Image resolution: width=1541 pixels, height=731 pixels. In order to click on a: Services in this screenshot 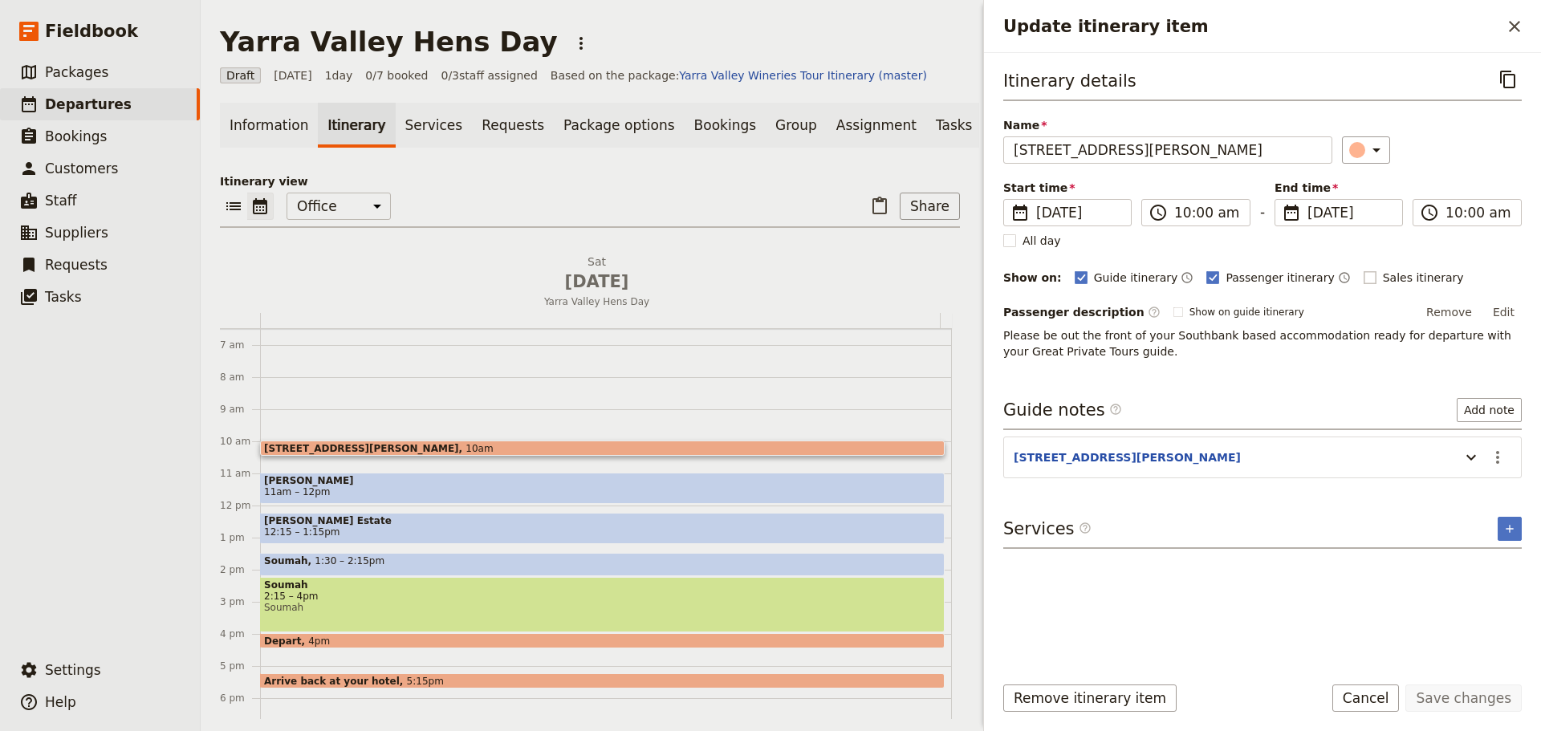, I will do `click(434, 125)`.